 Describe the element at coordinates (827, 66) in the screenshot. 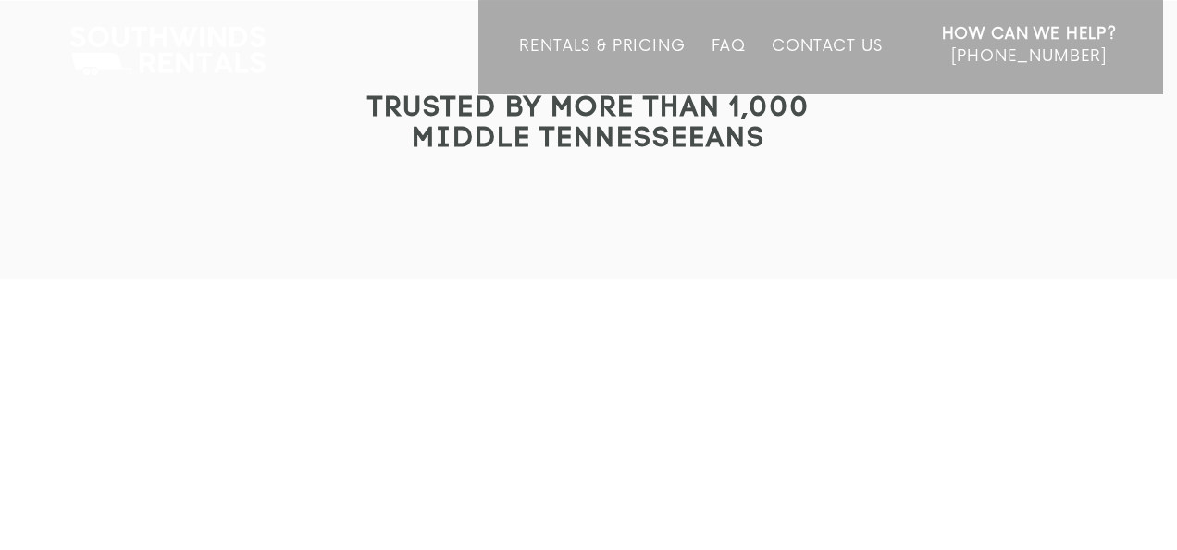

I see `a: Contact Us` at that location.